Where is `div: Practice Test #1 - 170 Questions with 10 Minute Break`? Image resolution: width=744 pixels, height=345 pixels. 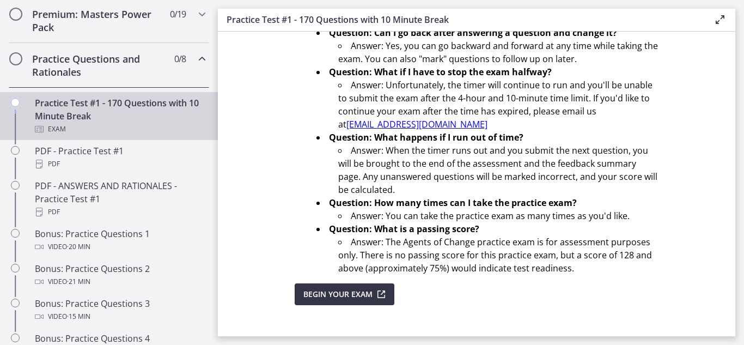 div: Practice Test #1 - 170 Questions with 10 Minute Break is located at coordinates (120, 116).